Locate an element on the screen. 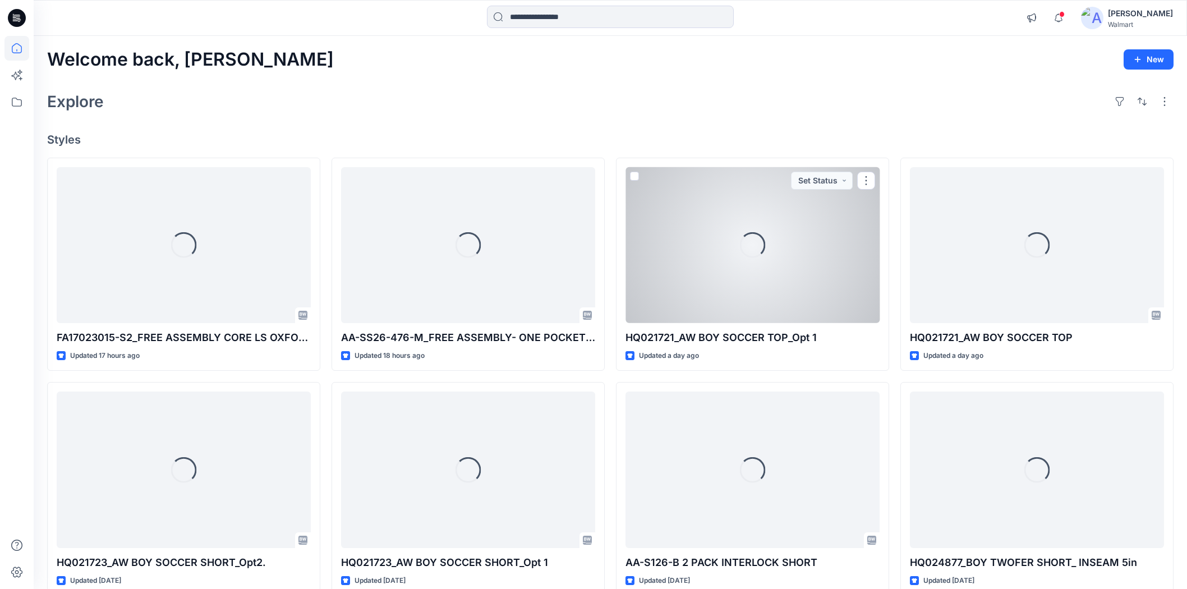 The image size is (1187, 589). p: HQ021723_AW BOY SOCCER SHORT_Opt 1 is located at coordinates (468, 563).